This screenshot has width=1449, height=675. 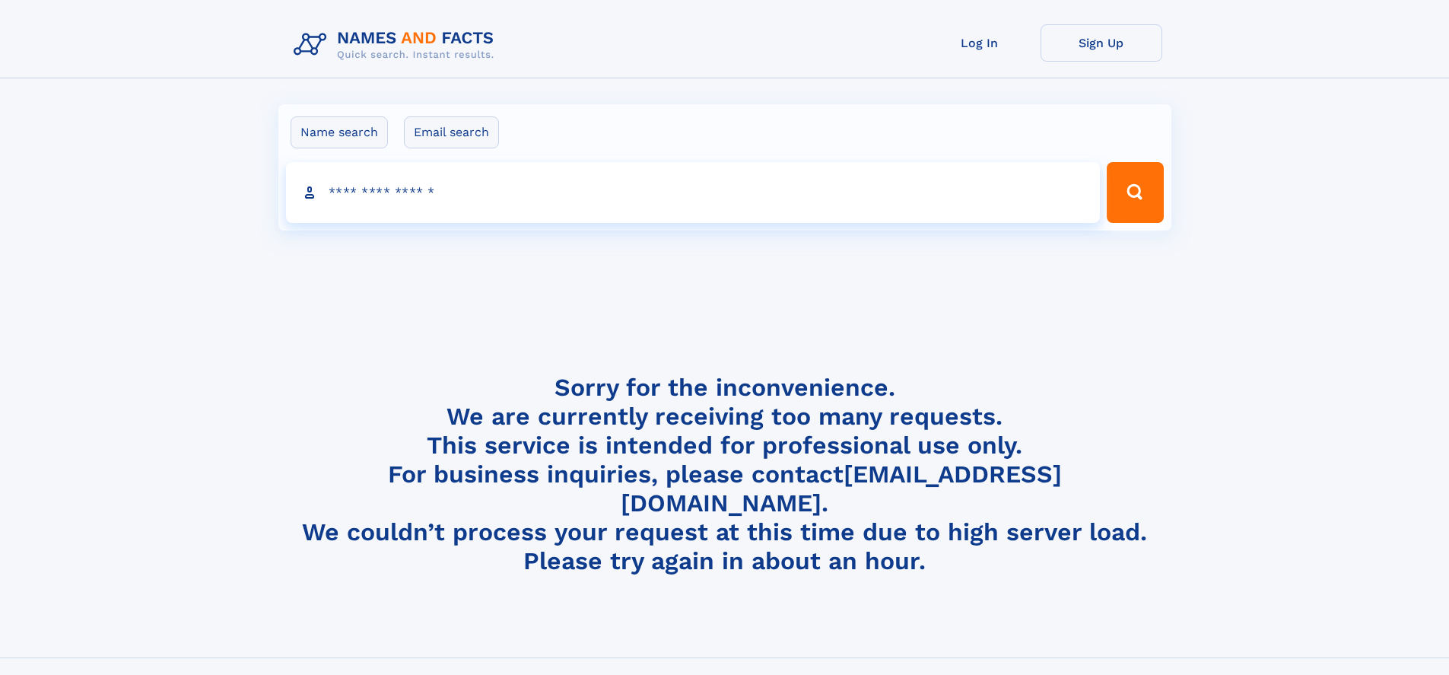 I want to click on button: Search Button, so click(x=1135, y=192).